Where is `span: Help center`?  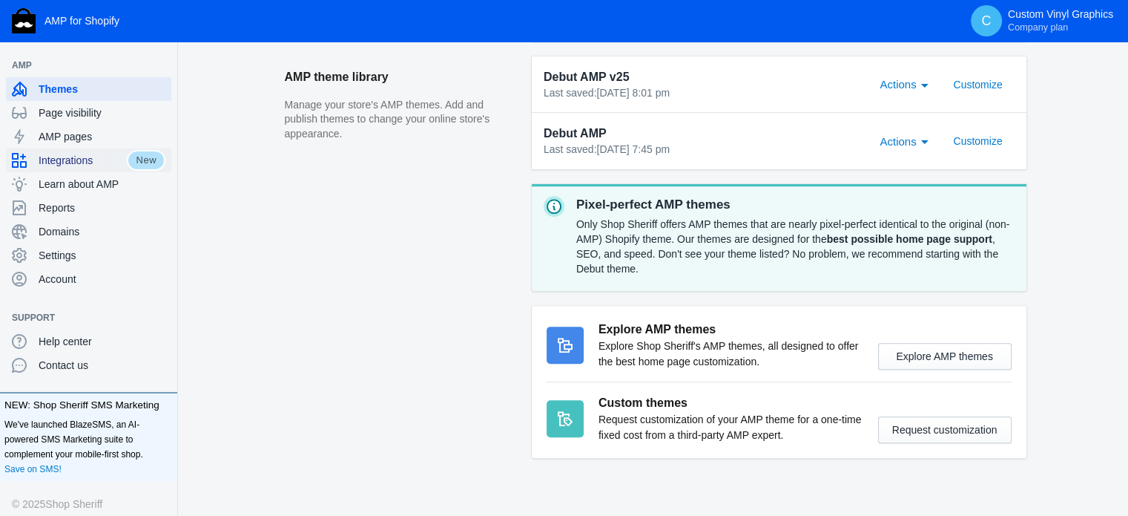
span: Help center is located at coordinates (102, 341).